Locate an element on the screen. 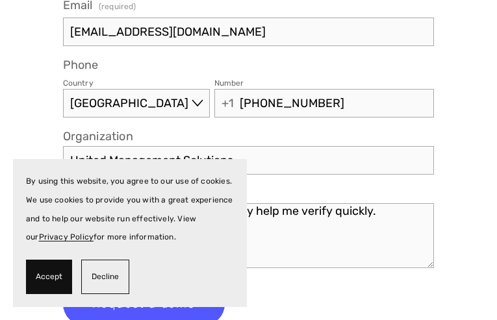 Image resolution: width=497 pixels, height=320 pixels. span: Organization is located at coordinates (98, 136).